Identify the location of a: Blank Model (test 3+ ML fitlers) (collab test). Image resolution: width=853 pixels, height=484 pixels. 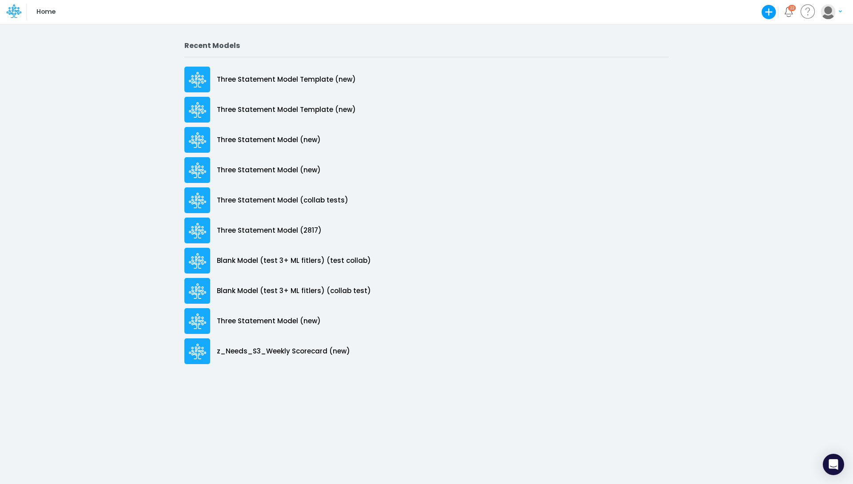
(427, 291).